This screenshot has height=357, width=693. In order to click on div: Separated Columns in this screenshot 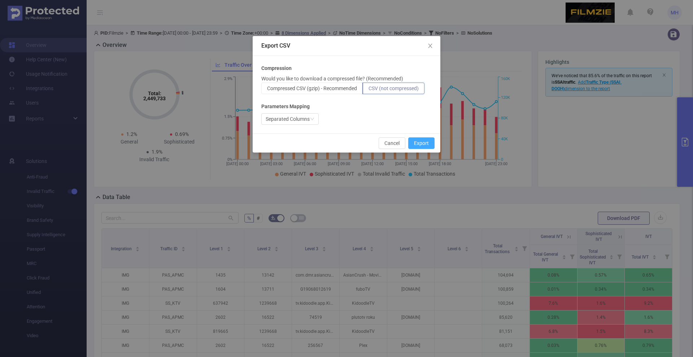, I will do `click(288, 119)`.